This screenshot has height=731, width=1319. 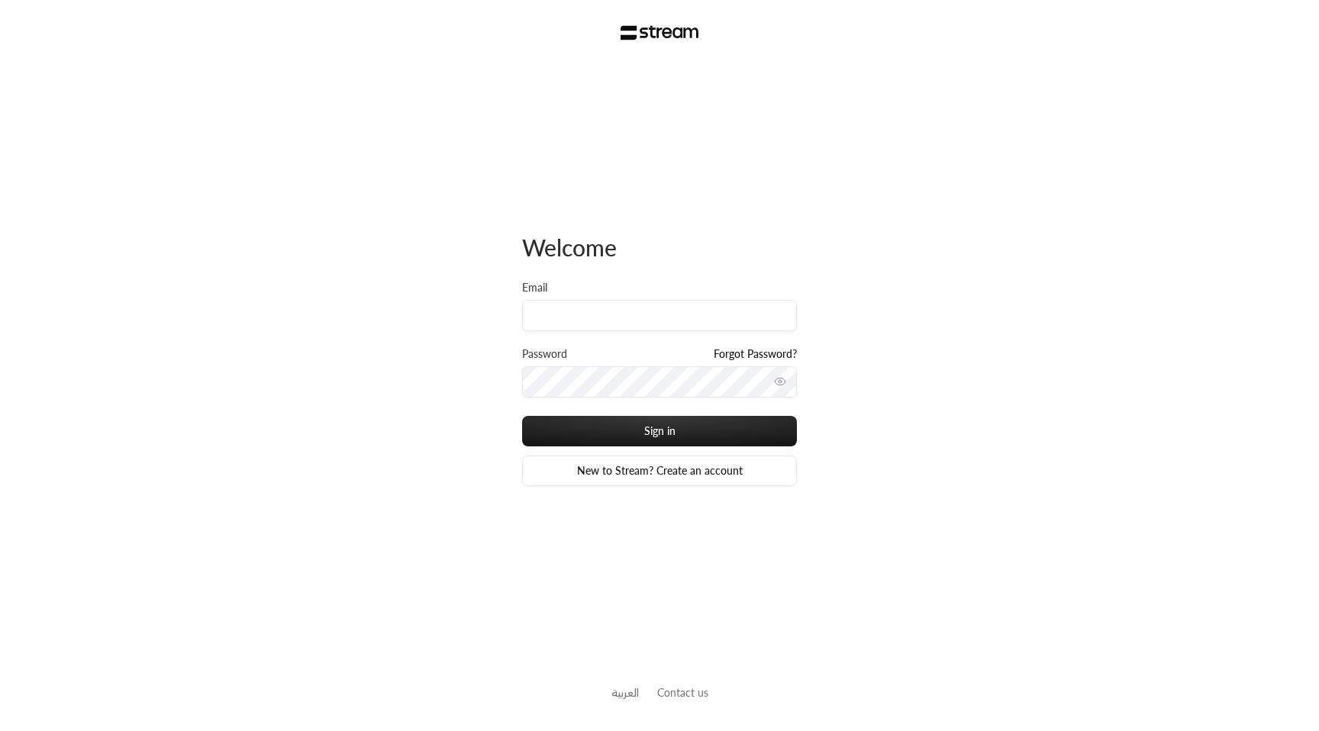 What do you see at coordinates (660, 431) in the screenshot?
I see `button: Sign in` at bounding box center [660, 431].